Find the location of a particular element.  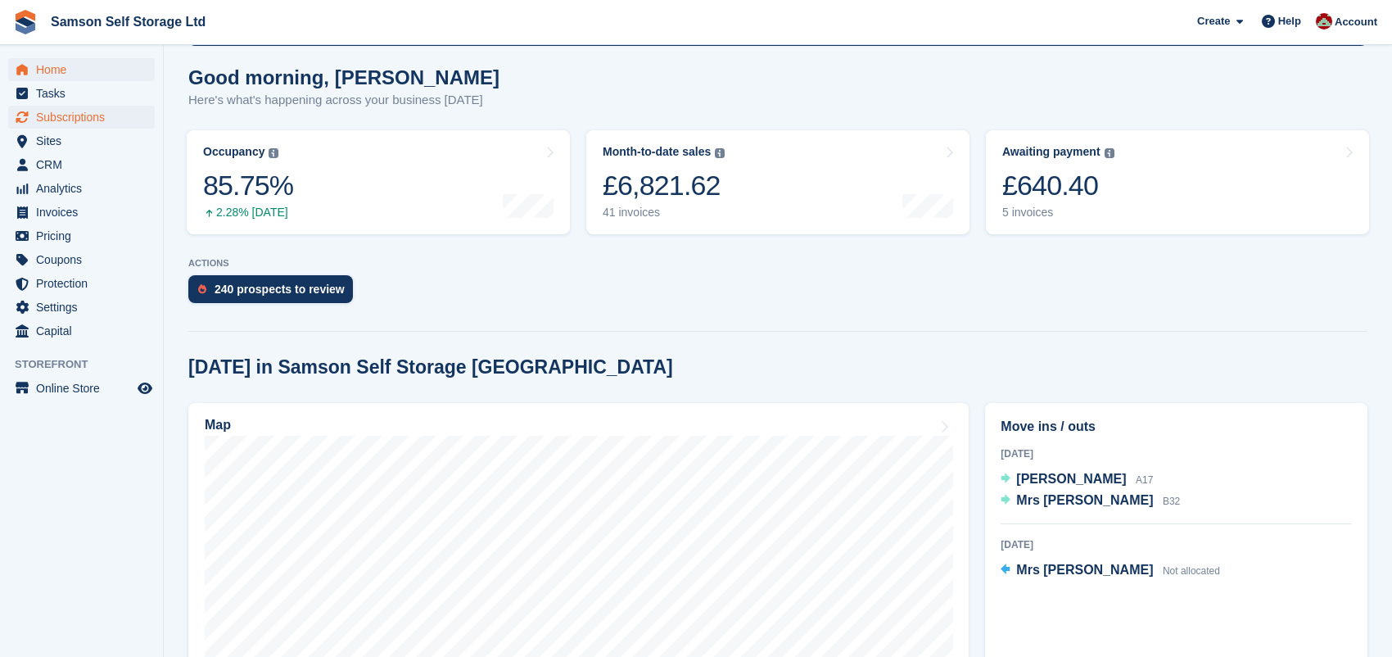

a: Month-to-date sales £6,821.62 41 invoices is located at coordinates (778, 182).